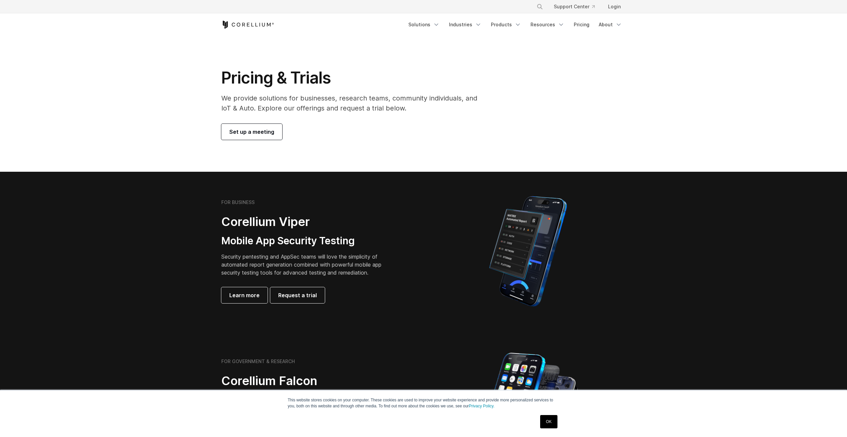 This screenshot has width=847, height=437. Describe the element at coordinates (424, 403) in the screenshot. I see `p: This website stores cookies on your computer. These cookies are used to improve your website expe...` at that location.